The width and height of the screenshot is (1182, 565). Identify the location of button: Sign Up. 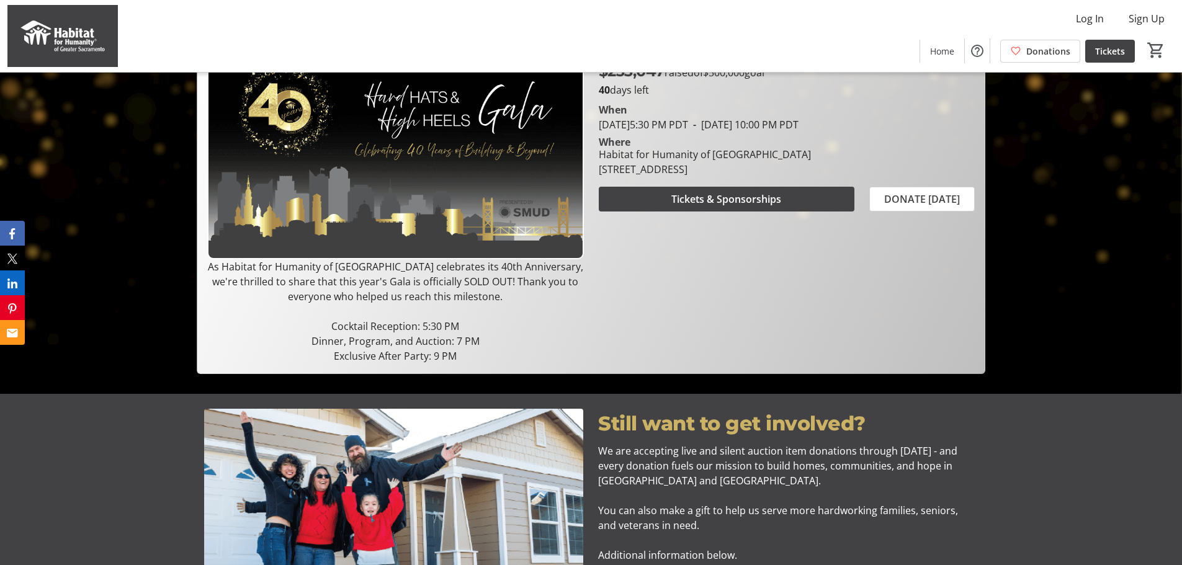
(1147, 19).